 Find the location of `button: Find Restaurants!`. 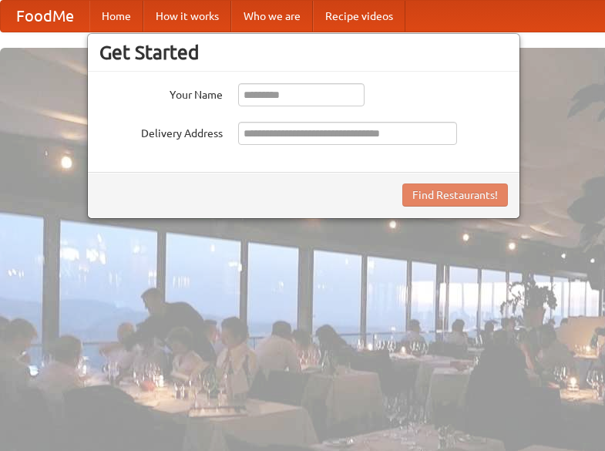

button: Find Restaurants! is located at coordinates (455, 195).